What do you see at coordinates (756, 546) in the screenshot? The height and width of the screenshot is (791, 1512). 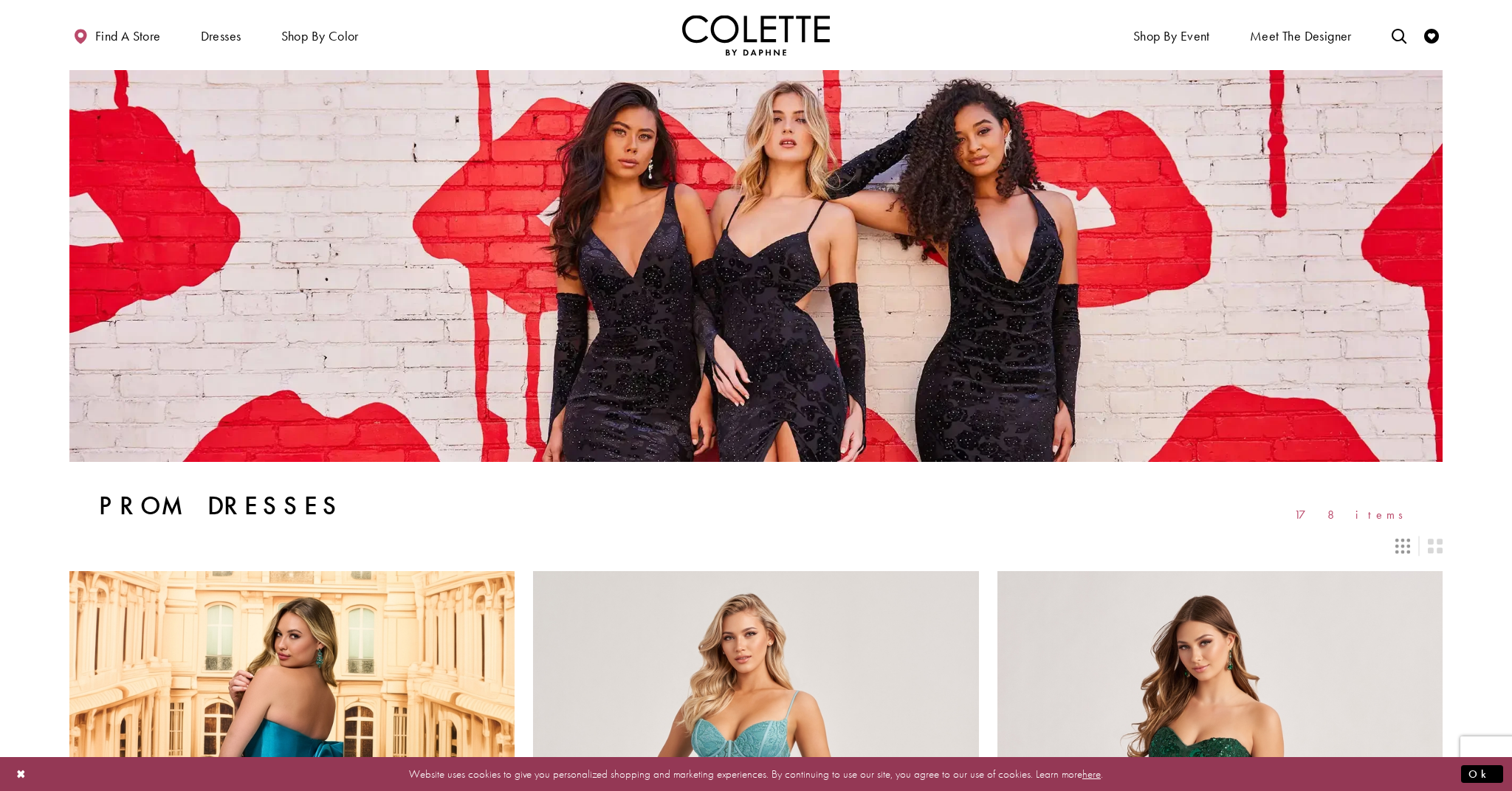 I see `div: Layout Controls` at bounding box center [756, 546].